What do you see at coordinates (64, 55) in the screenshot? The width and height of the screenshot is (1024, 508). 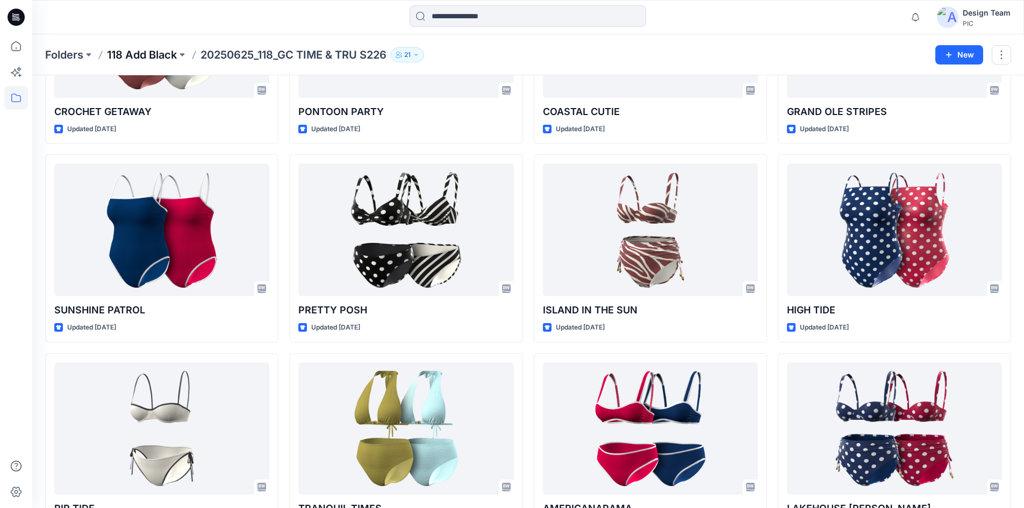 I see `a: Folders` at bounding box center [64, 55].